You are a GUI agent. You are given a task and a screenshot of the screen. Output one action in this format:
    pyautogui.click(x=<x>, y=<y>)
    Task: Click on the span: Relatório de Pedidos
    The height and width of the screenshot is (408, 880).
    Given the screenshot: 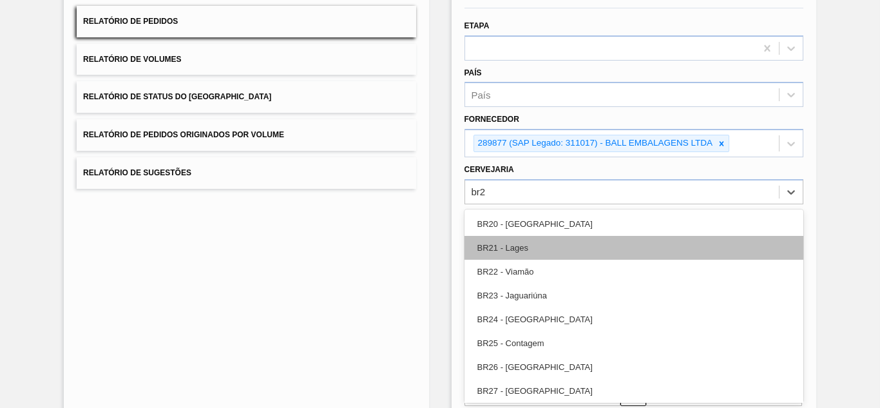 What is the action you would take?
    pyautogui.click(x=130, y=21)
    